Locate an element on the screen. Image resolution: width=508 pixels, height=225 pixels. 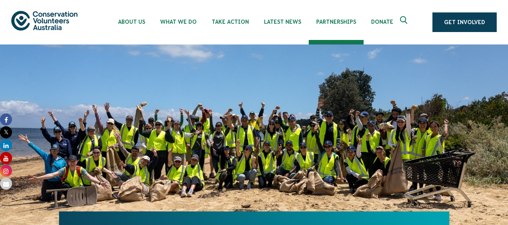
span: Partnerships is located at coordinates (336, 22).